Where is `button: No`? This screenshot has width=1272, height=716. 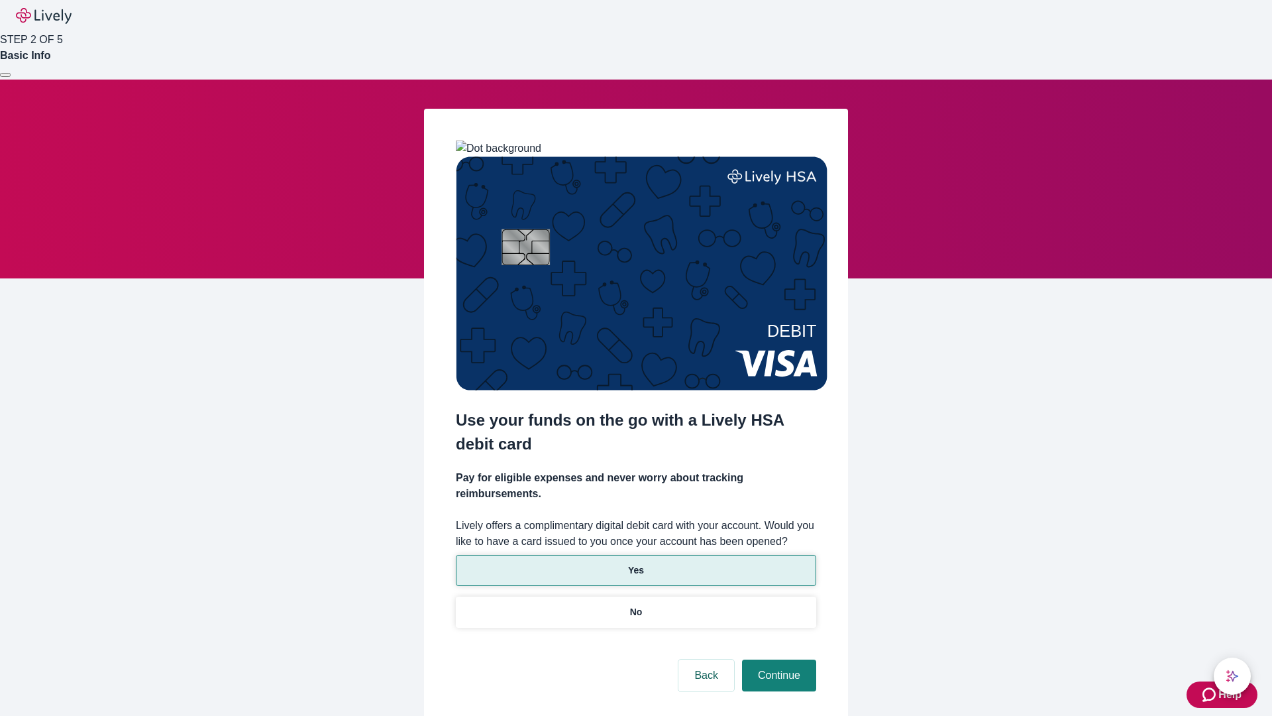 button: No is located at coordinates (636, 612).